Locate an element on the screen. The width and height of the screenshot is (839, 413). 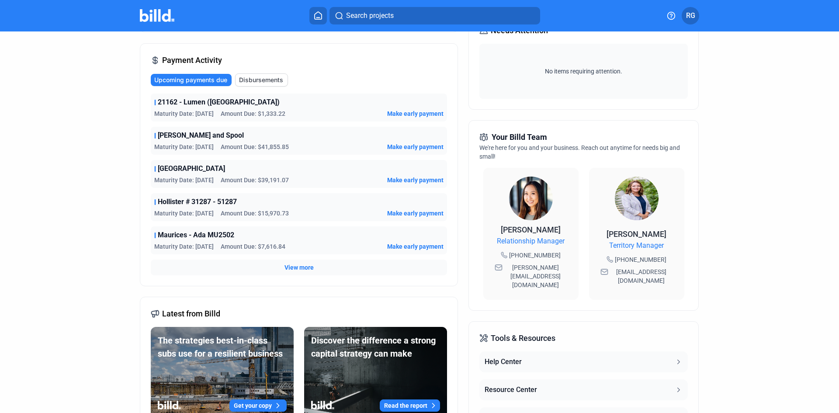
span: We're here for you and your business. Reach out anytime for needs big and small! is located at coordinates (579, 152).